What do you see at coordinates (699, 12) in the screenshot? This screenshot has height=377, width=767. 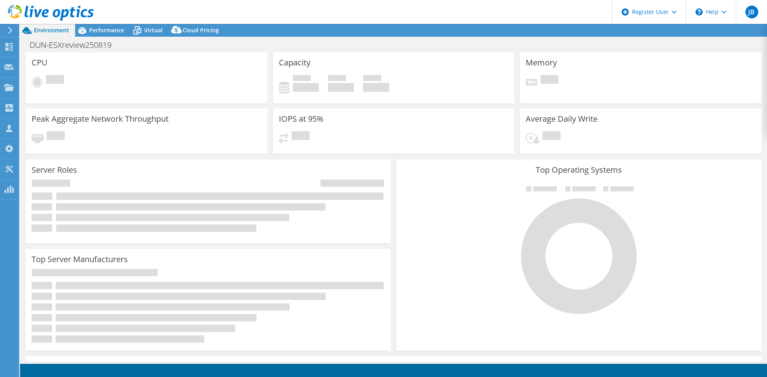 I see `svg: \n` at bounding box center [699, 12].